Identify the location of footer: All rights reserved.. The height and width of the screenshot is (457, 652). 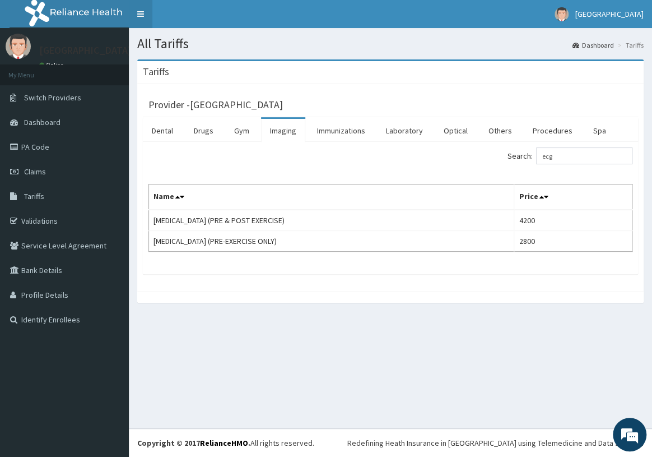
(391, 442).